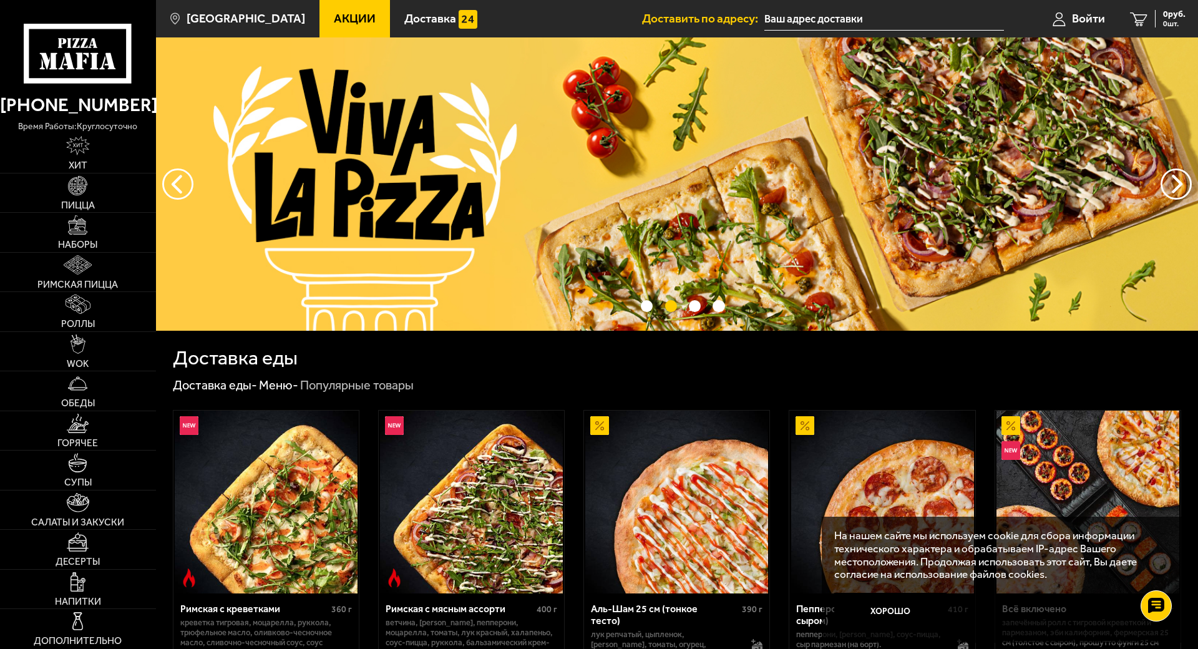 The height and width of the screenshot is (649, 1198). Describe the element at coordinates (1175, 14) in the screenshot. I see `span: 0 руб.` at that location.